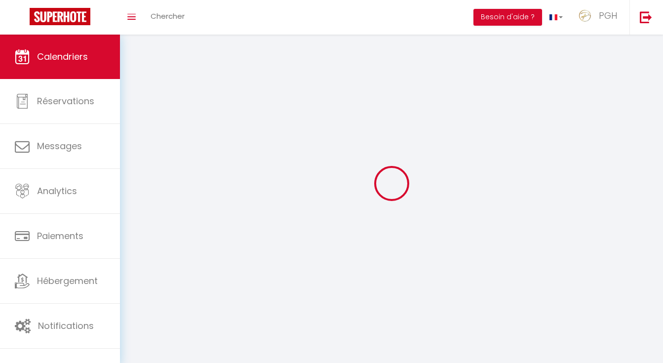  What do you see at coordinates (608, 15) in the screenshot?
I see `span: PGH` at bounding box center [608, 15].